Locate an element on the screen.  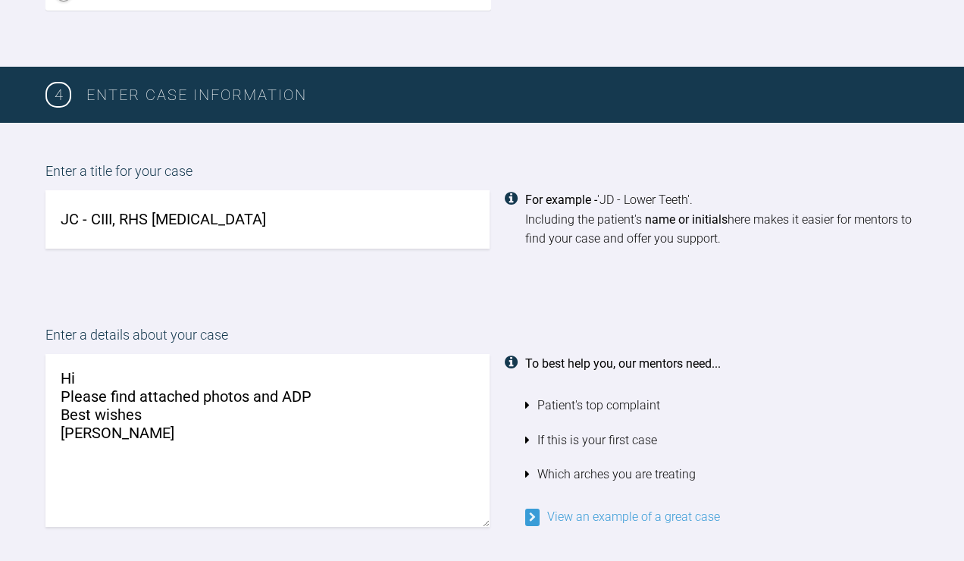
label: Enter a title for your case is located at coordinates (482, 175).